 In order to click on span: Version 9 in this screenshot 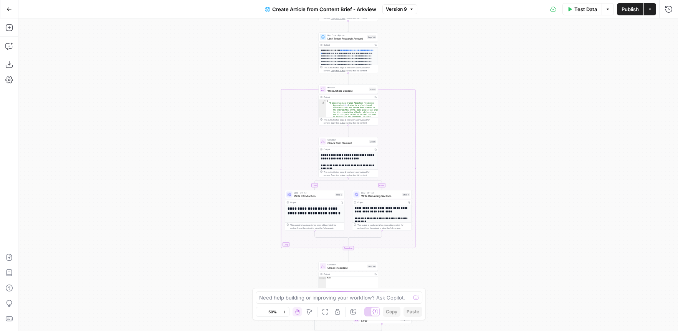, I will do `click(396, 9)`.